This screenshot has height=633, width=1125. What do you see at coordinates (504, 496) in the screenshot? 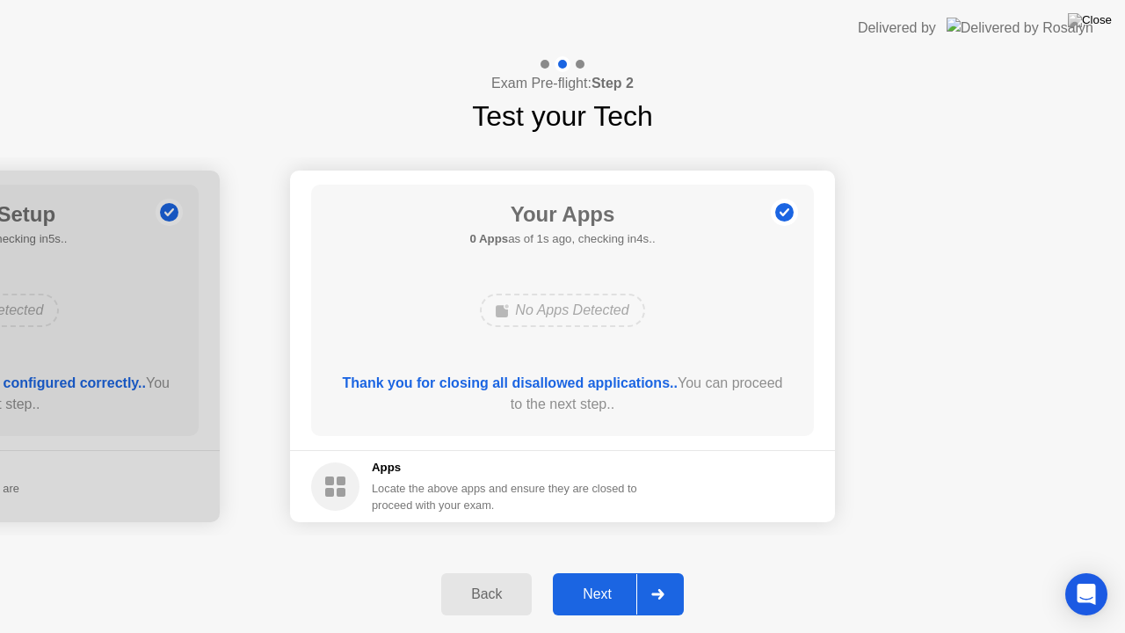
I see `div: Locate the above apps and ensure they are closed to proceed with your exam.` at bounding box center [504, 496].